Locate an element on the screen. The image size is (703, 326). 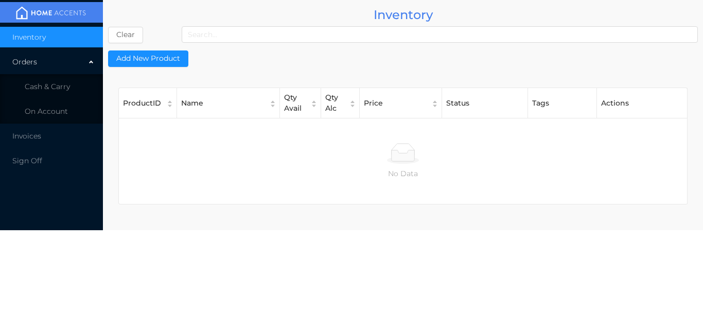
button: Add New Product is located at coordinates (148, 59).